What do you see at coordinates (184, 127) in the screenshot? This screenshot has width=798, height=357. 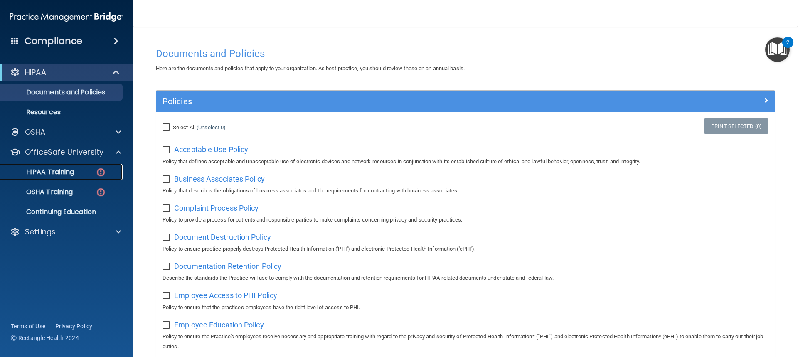 I see `span: Select All` at bounding box center [184, 127].